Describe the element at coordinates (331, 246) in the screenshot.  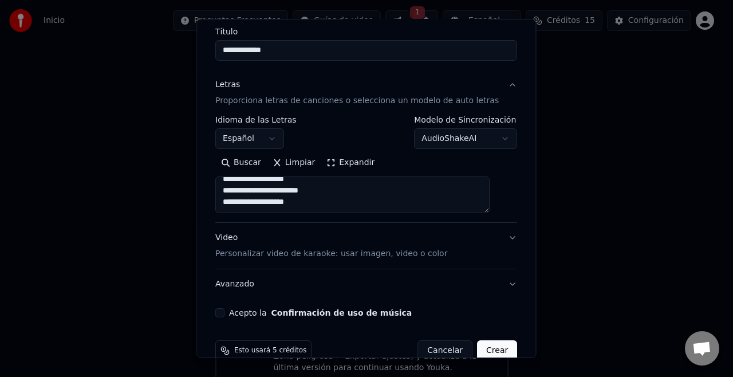
I see `div: Video` at that location.